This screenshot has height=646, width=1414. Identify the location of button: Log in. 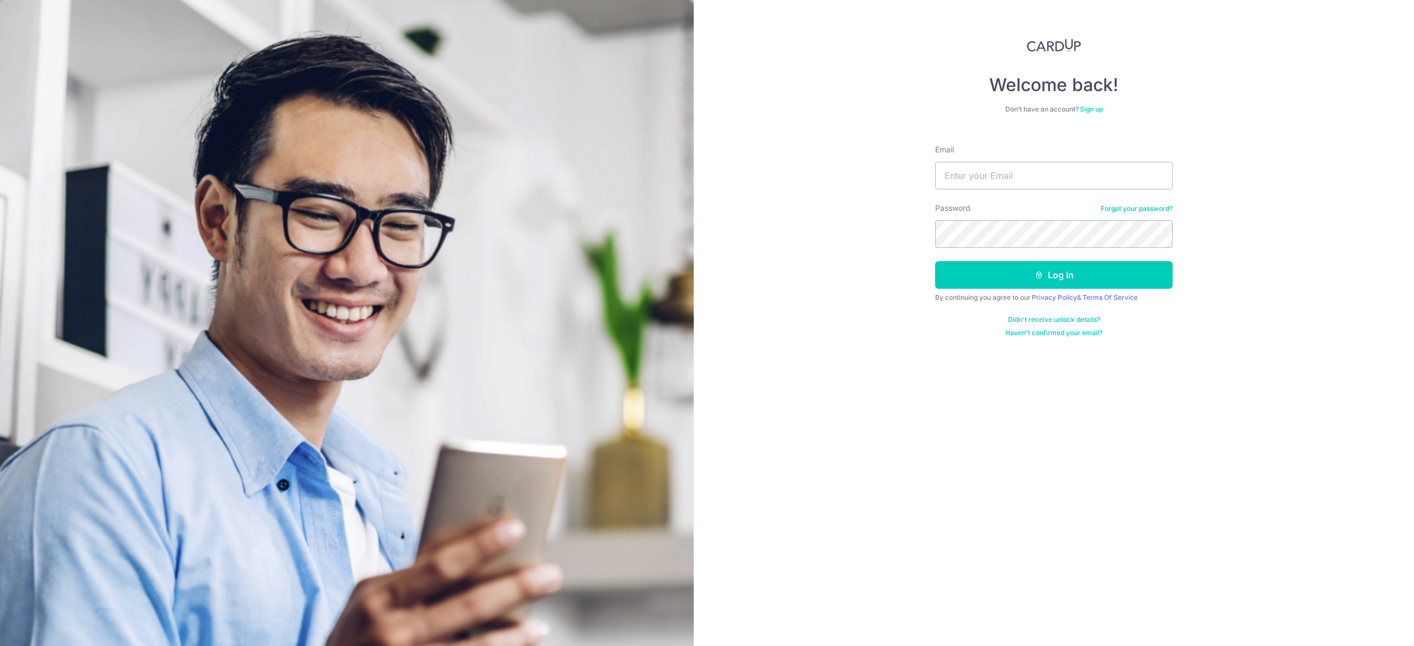
(1054, 275).